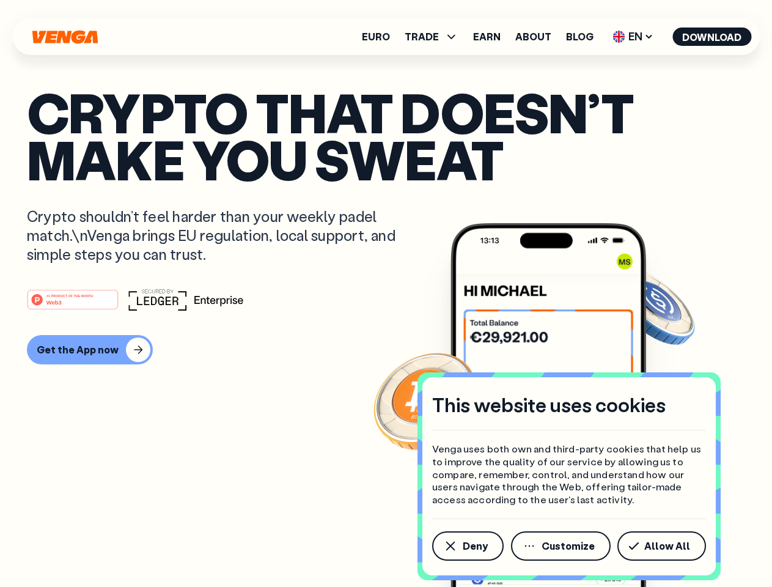 This screenshot has width=772, height=587. I want to click on a: #1 PRODUCT OF THE MONTHWeb3, so click(73, 304).